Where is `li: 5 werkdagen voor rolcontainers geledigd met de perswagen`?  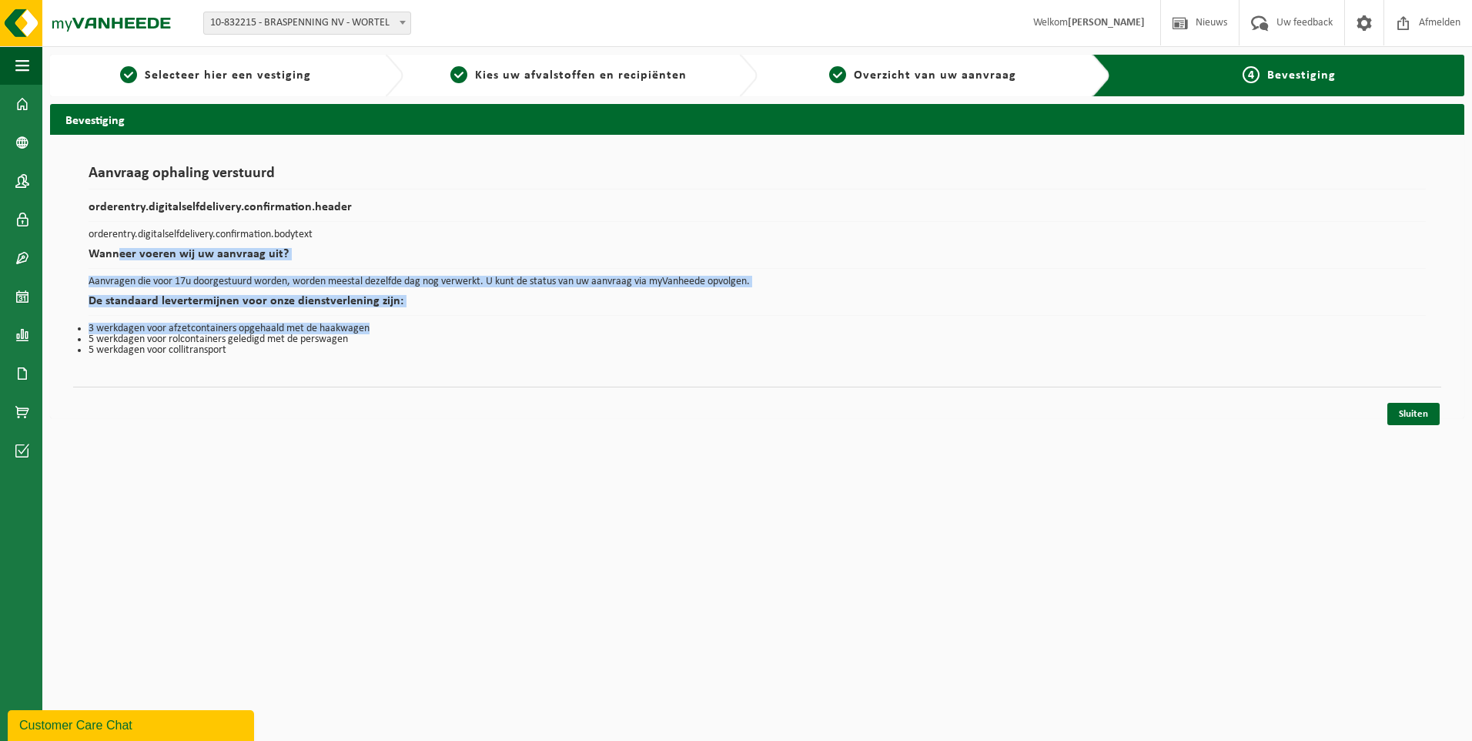 li: 5 werkdagen voor rolcontainers geledigd met de perswagen is located at coordinates (757, 340).